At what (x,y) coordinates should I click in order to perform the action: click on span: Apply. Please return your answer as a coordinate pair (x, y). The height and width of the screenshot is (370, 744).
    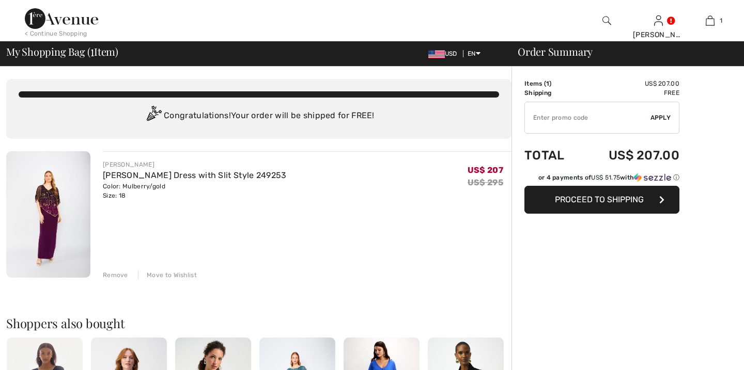
    Looking at the image, I should click on (661, 118).